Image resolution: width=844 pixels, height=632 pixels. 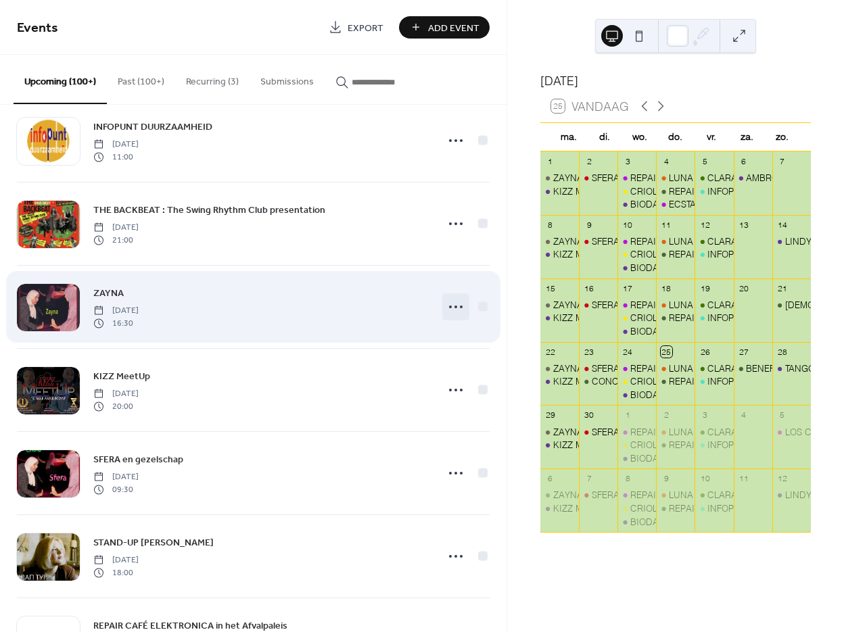 What do you see at coordinates (628, 479) in the screenshot?
I see `div: 8` at bounding box center [628, 479].